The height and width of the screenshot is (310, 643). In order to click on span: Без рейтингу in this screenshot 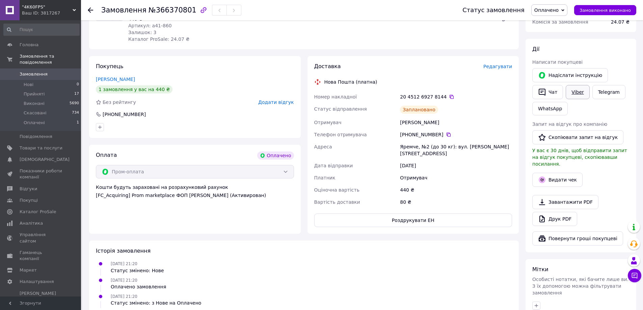, I will do `click(119, 102)`.